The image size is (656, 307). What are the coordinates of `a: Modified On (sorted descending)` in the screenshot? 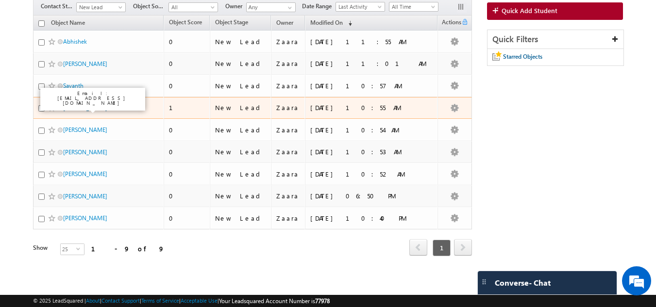 It's located at (331, 23).